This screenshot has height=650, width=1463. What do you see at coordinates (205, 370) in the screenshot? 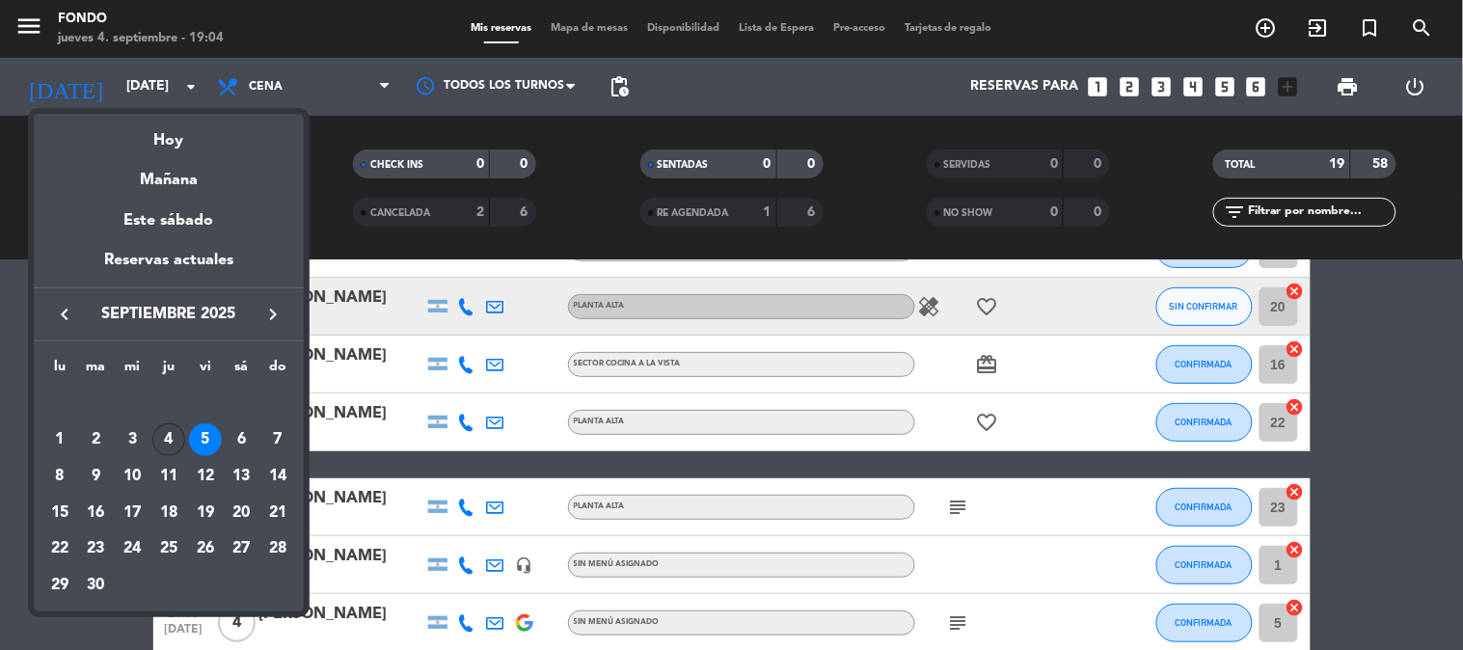
I see `th: viernes` at bounding box center [205, 370].